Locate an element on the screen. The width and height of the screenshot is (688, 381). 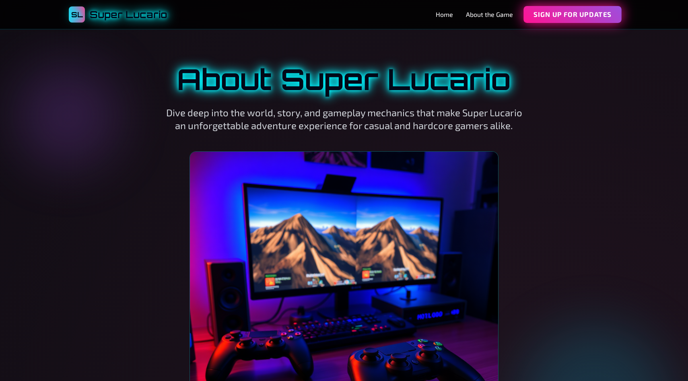
a: SLSuper Lucario is located at coordinates (118, 14).